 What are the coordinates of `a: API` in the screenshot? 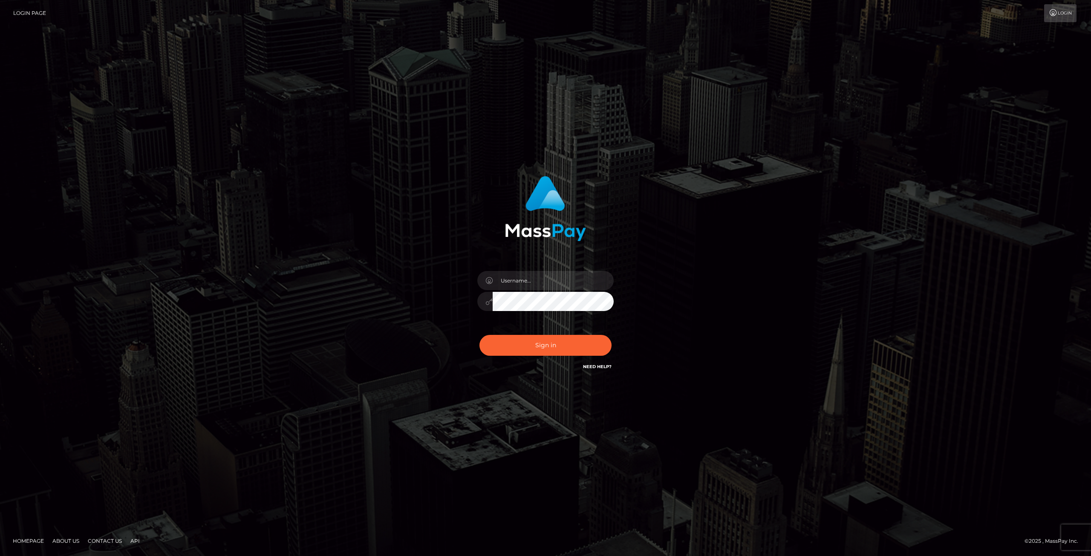 It's located at (135, 541).